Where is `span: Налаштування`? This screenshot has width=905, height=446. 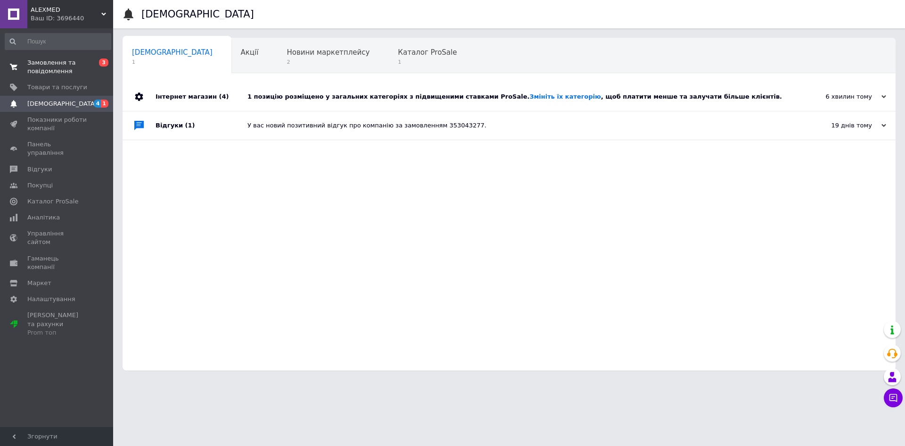 span: Налаштування is located at coordinates (51, 299).